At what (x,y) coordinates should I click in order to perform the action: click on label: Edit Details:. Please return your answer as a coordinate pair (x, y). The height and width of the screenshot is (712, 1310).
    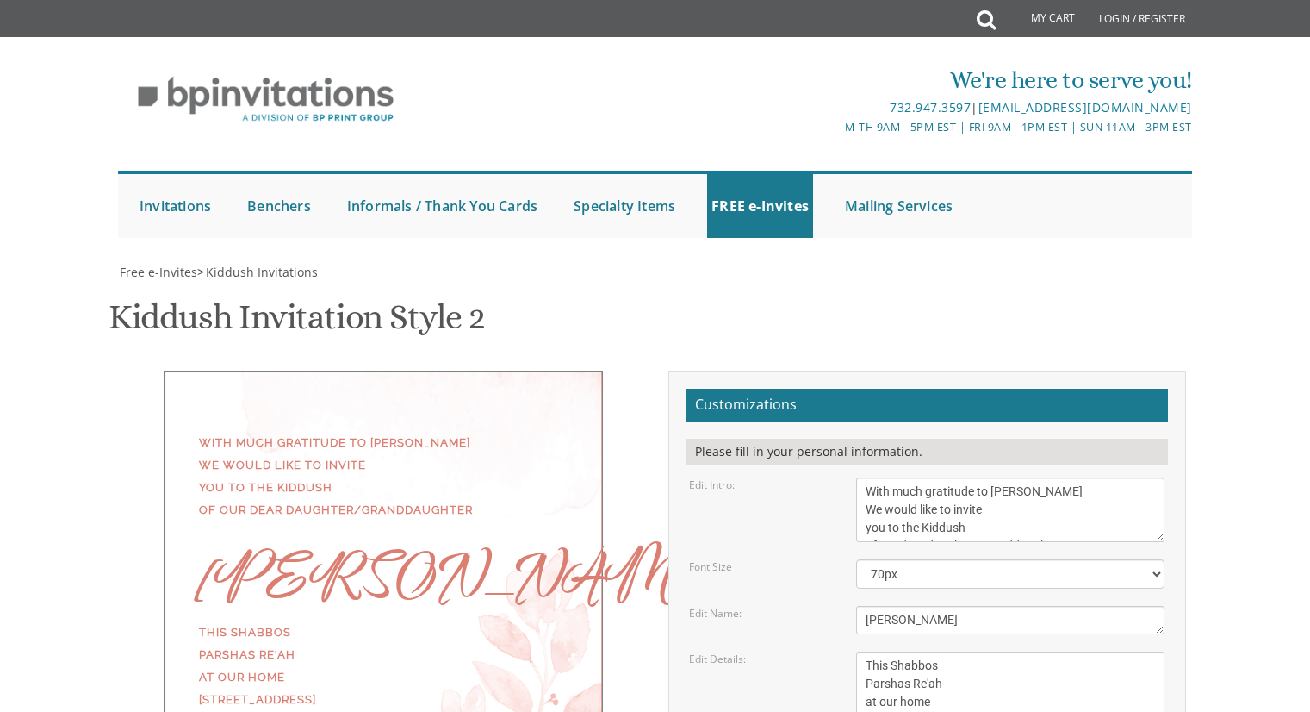
    Looking at the image, I should click on (718, 658).